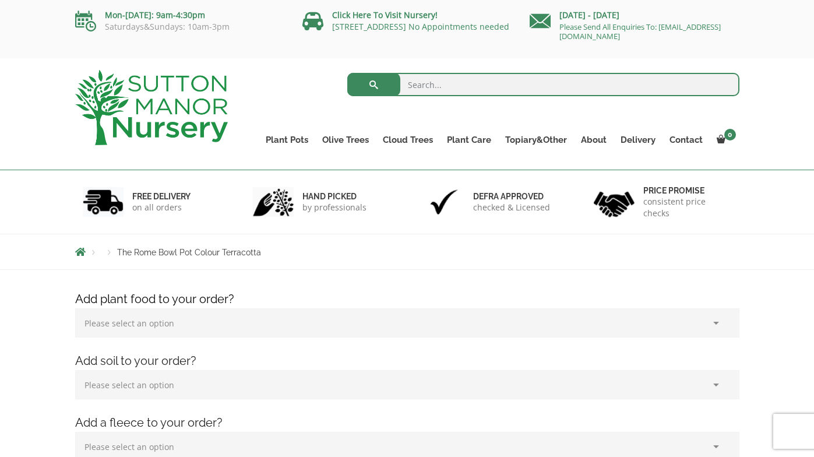 Image resolution: width=814 pixels, height=457 pixels. I want to click on a: About, so click(594, 140).